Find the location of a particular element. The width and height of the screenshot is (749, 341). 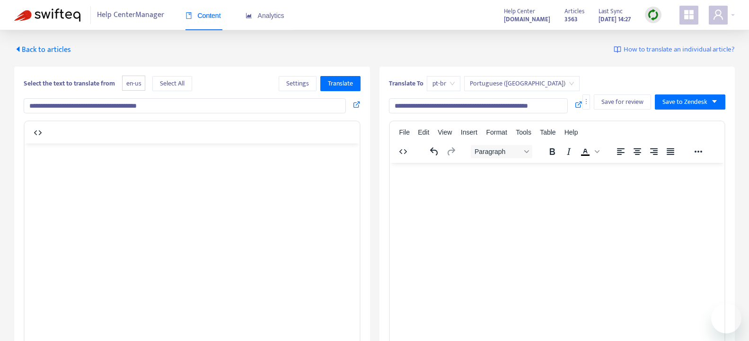

button: Block Paragraph is located at coordinates (501, 152).